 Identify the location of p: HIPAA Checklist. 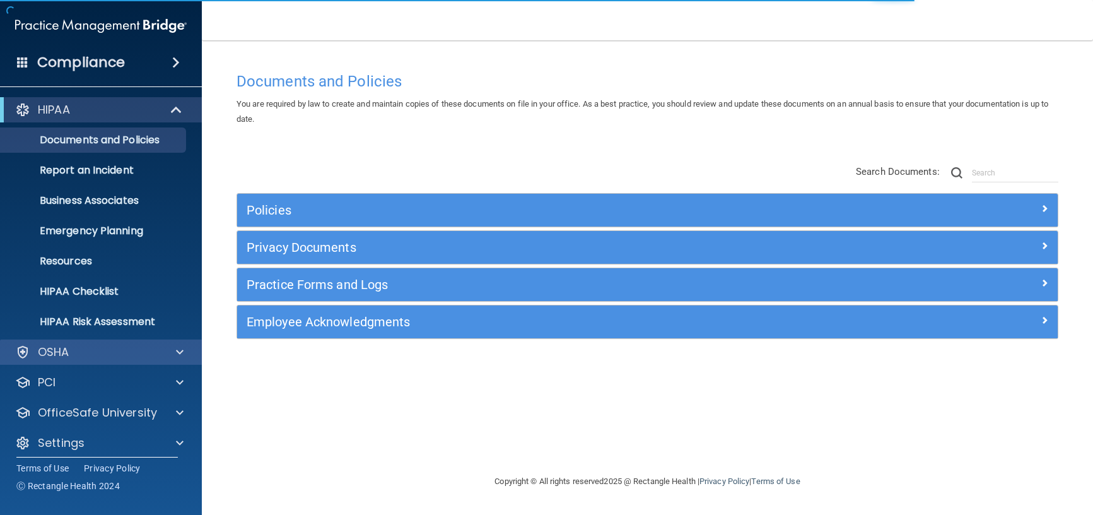
(94, 291).